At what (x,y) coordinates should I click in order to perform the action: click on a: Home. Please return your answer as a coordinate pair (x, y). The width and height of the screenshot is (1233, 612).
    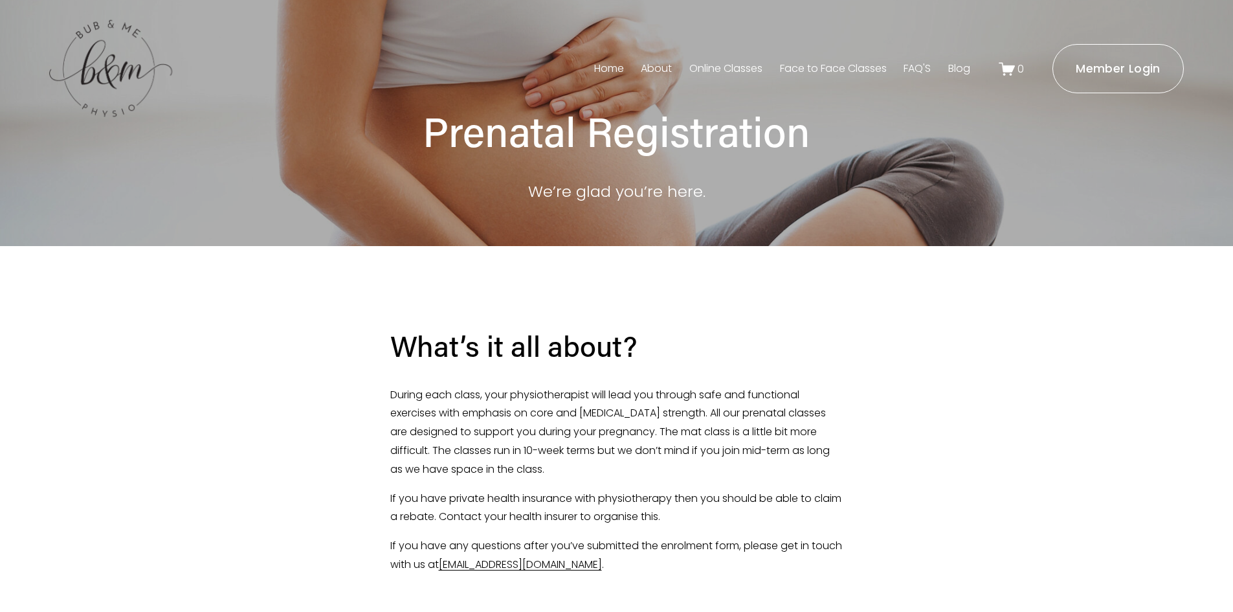
    Looking at the image, I should click on (609, 69).